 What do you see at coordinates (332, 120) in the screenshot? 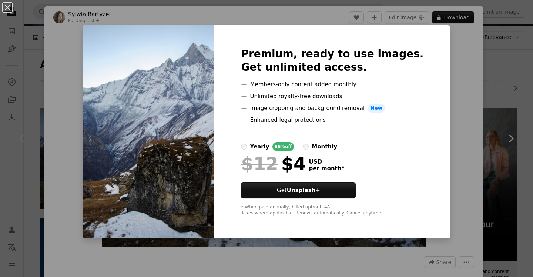
I see `li: Enhanced legal protections` at bounding box center [332, 120].